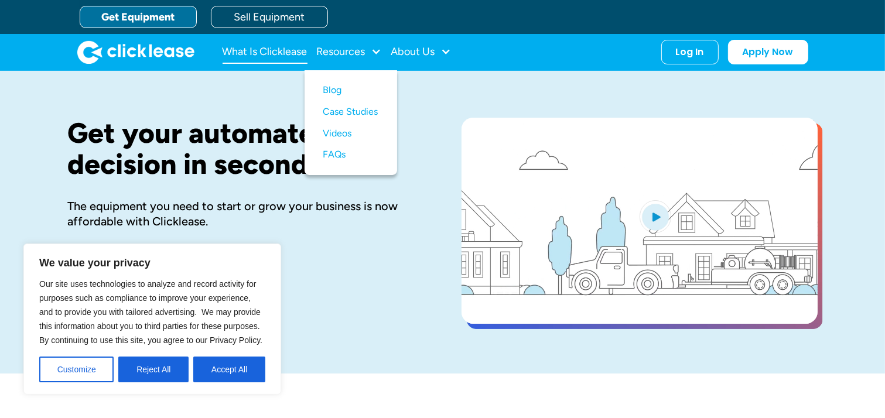 The width and height of the screenshot is (885, 418). Describe the element at coordinates (136, 52) in the screenshot. I see `a: home` at that location.